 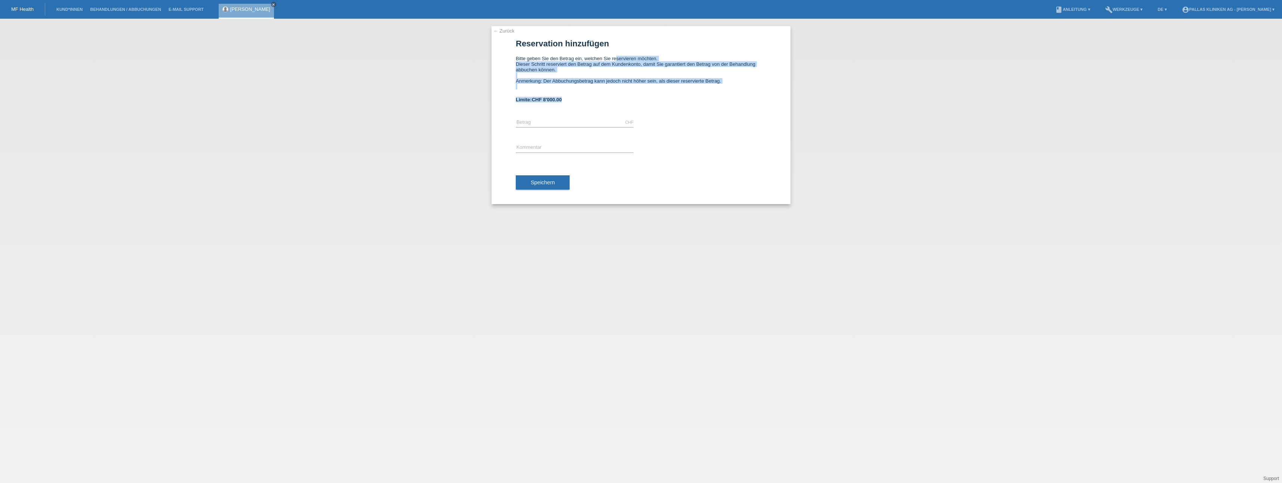 What do you see at coordinates (1271, 478) in the screenshot?
I see `a: Support` at bounding box center [1271, 478].